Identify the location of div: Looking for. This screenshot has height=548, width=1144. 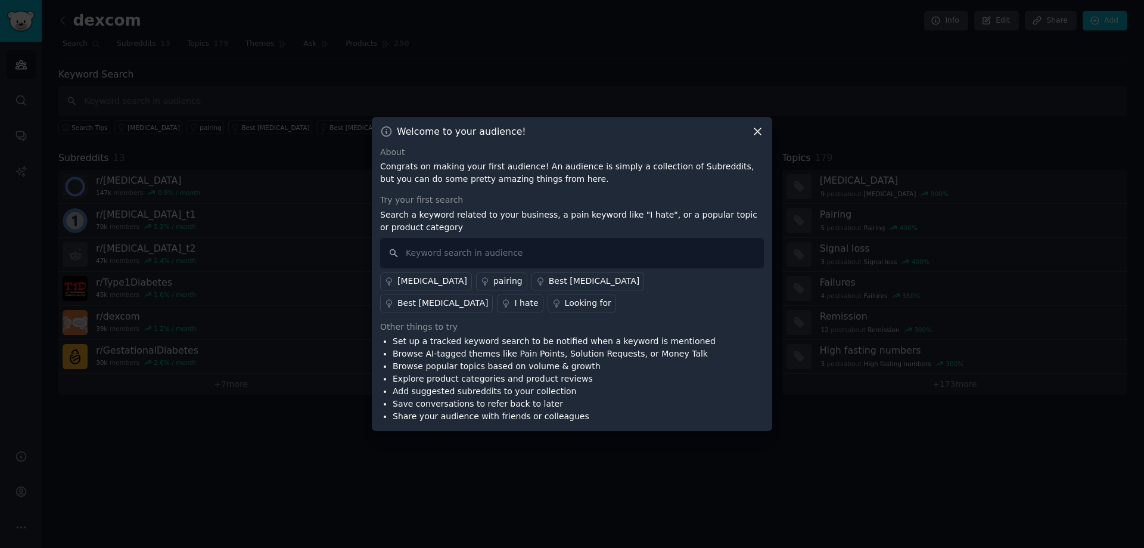
(588, 303).